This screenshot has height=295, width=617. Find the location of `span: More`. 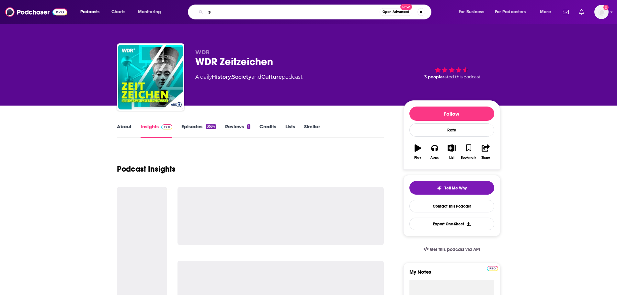

span: More is located at coordinates (545, 12).